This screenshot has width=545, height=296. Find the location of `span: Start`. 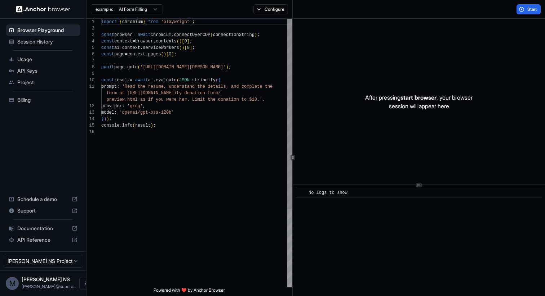

span: Start is located at coordinates (532, 9).